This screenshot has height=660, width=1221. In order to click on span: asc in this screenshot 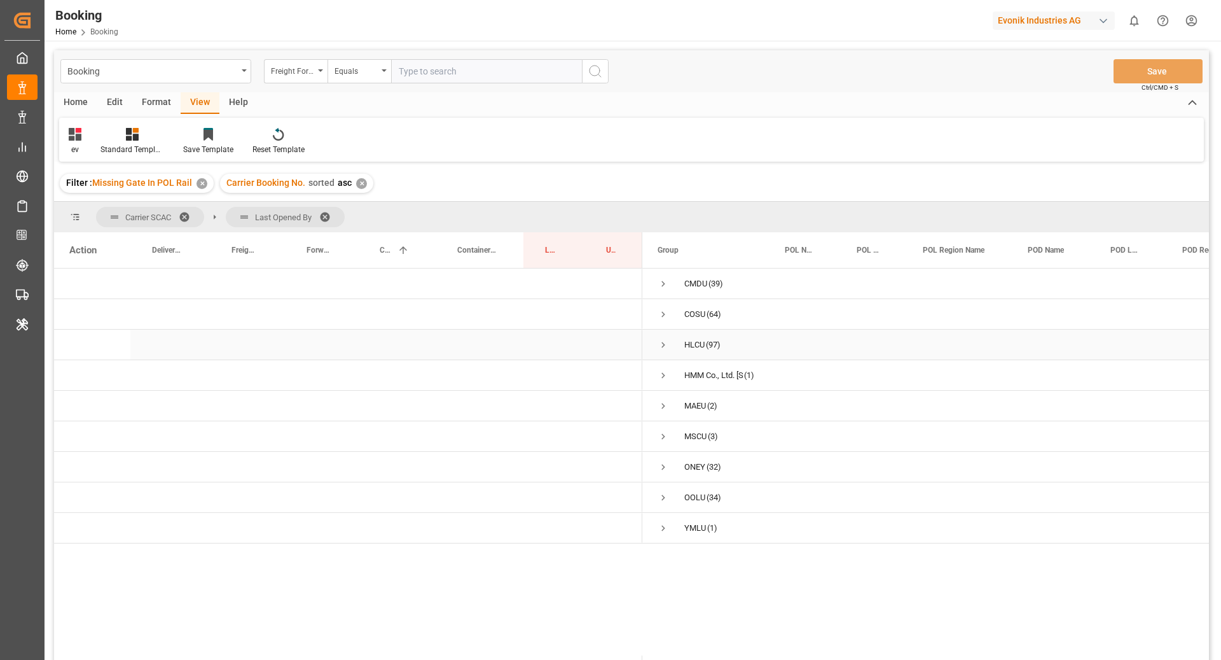, I will do `click(345, 183)`.